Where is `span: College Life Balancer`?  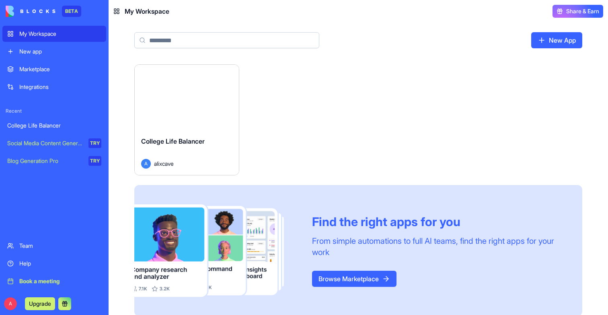
span: College Life Balancer is located at coordinates (173, 141).